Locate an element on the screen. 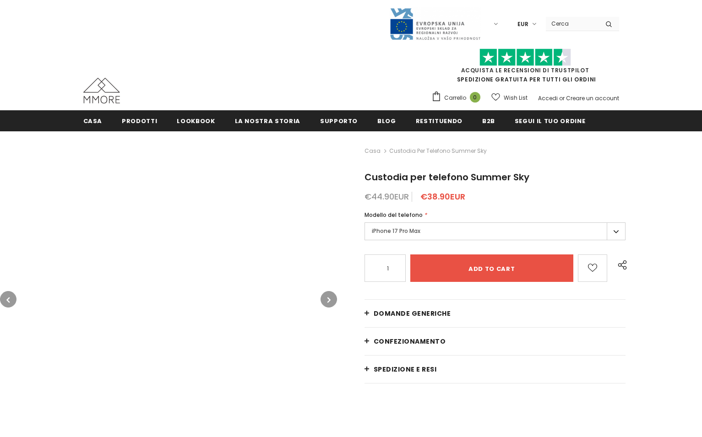 This screenshot has height=437, width=702. a: Creare un account is located at coordinates (592, 98).